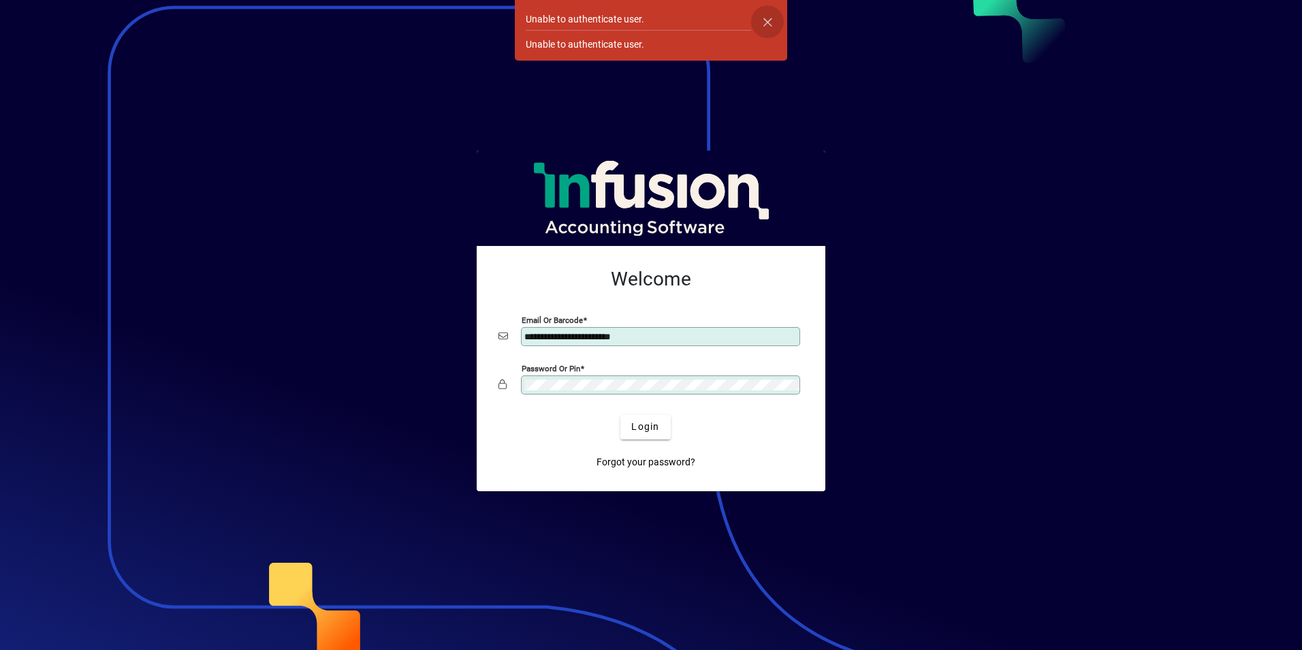  Describe the element at coordinates (551, 368) in the screenshot. I see `mat-label: Password or Pin` at that location.